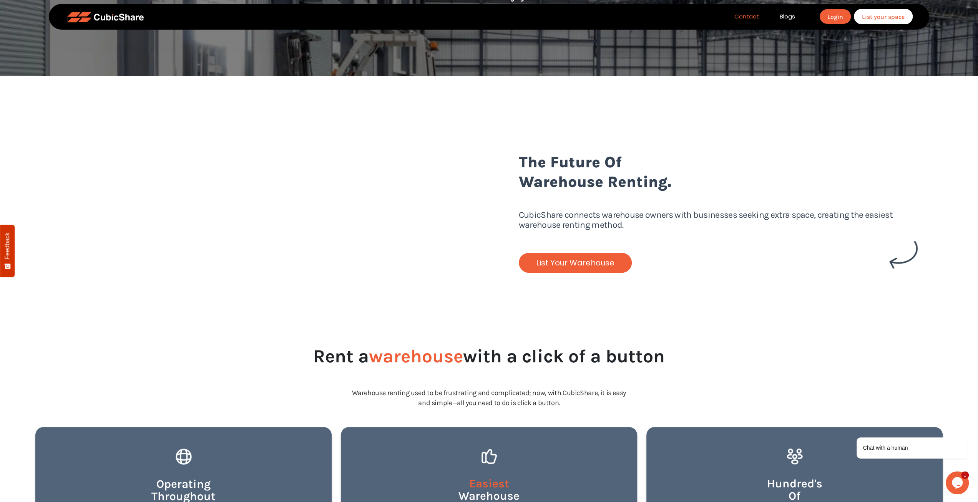 The image size is (978, 502). Describe the element at coordinates (489, 407) in the screenshot. I see `p: Warehouse renting used to be frustrating and complicated; now, with CubicShare, it is easy and si...` at that location.